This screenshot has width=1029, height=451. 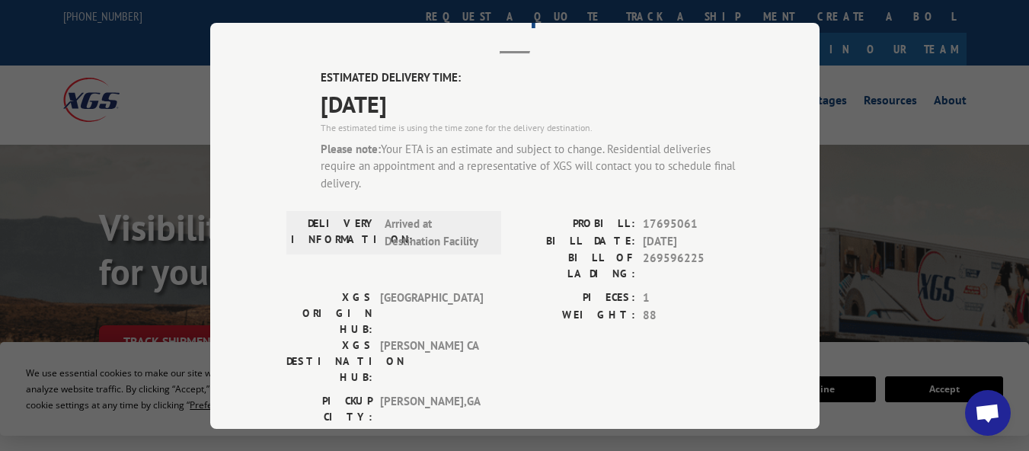 What do you see at coordinates (575, 298) in the screenshot?
I see `label: PIECES:` at bounding box center [575, 298].